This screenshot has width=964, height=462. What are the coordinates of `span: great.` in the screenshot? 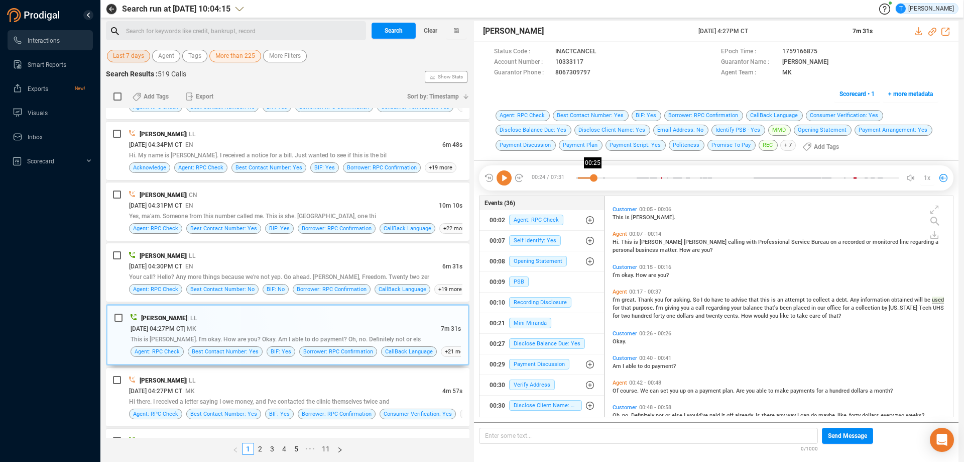 It's located at (630, 299).